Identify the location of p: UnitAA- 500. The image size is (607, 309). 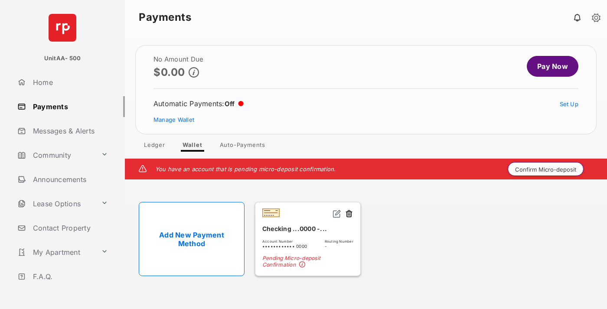
(62, 58).